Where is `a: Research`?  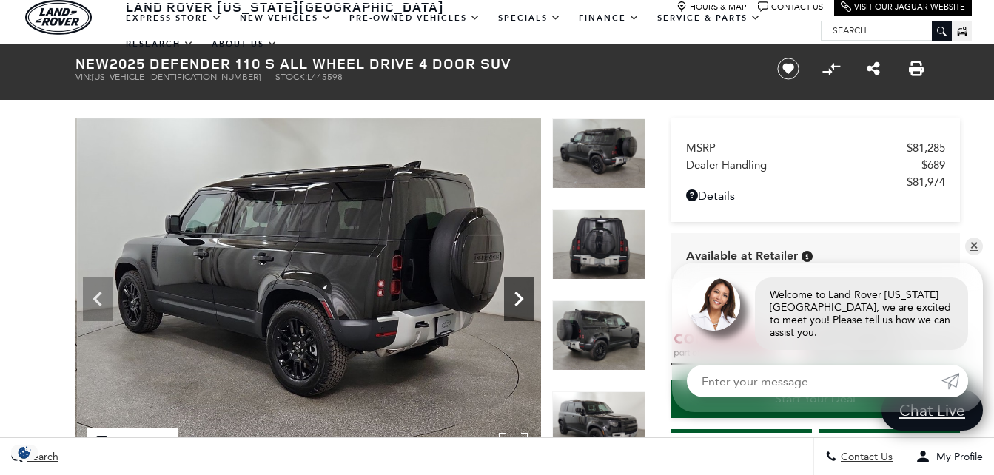
a: Research is located at coordinates (160, 44).